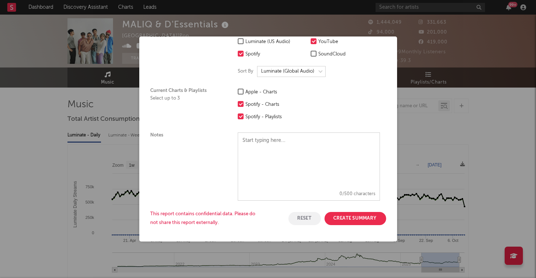 This screenshot has width=536, height=278. What do you see at coordinates (276, 54) in the screenshot?
I see `div: Spotify` at bounding box center [276, 54].